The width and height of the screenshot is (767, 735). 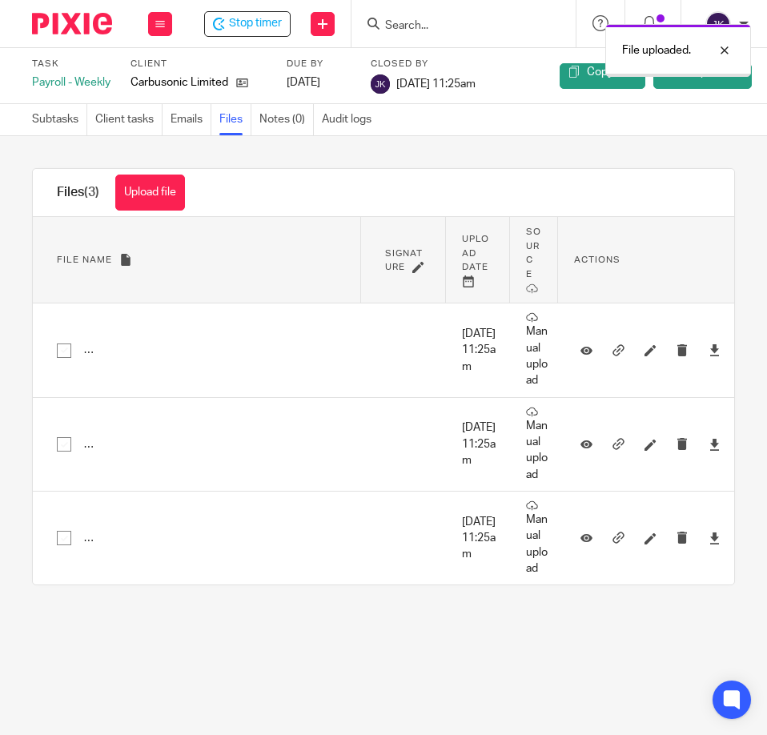 What do you see at coordinates (150, 192) in the screenshot?
I see `button: Upload file` at bounding box center [150, 192].